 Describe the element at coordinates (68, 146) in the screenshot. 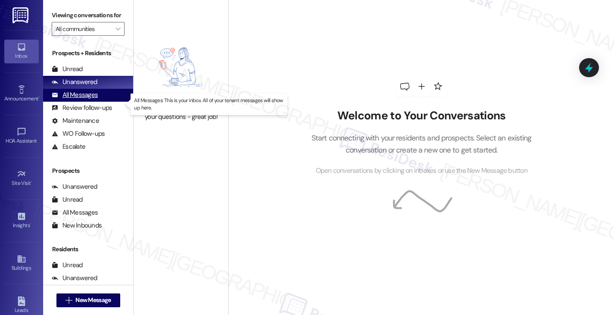

I see `div: Escalate` at that location.